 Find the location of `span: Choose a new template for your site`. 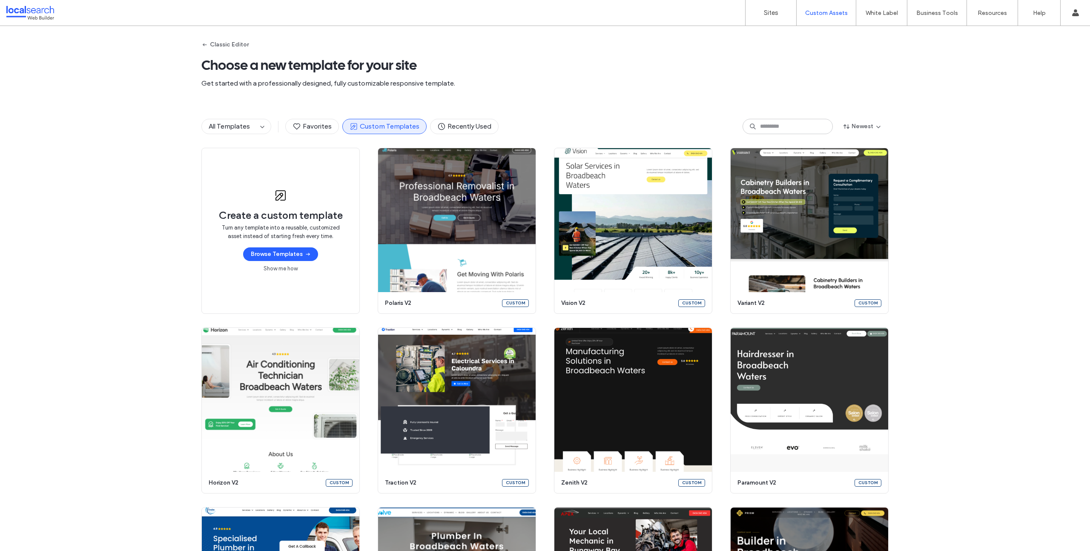

span: Choose a new template for your site is located at coordinates (545, 65).